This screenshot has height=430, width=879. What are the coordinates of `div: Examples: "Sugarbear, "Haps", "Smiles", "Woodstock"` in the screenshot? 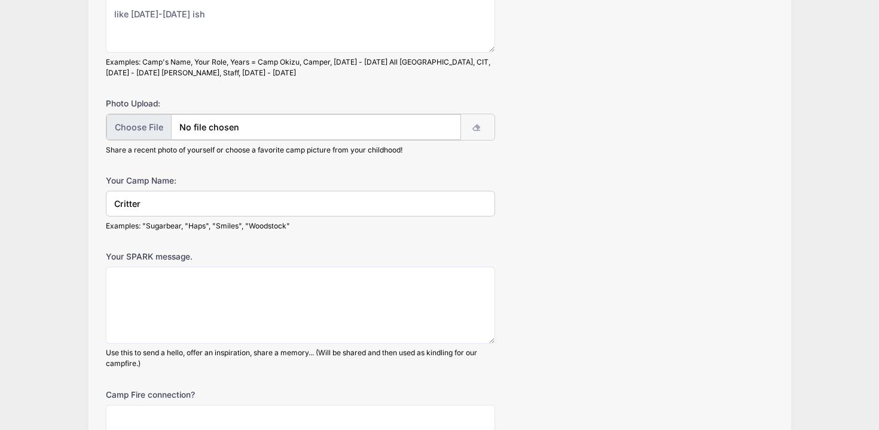 It's located at (300, 226).